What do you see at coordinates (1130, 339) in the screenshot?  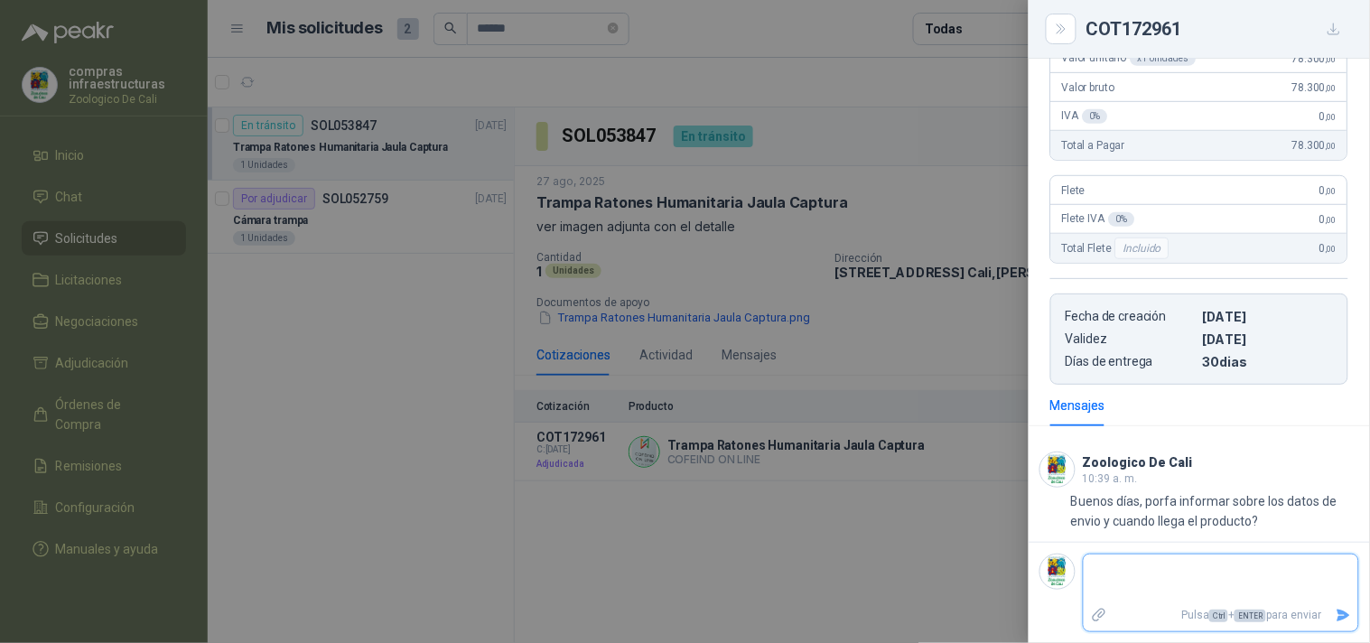 I see `p: Validez` at bounding box center [1130, 339].